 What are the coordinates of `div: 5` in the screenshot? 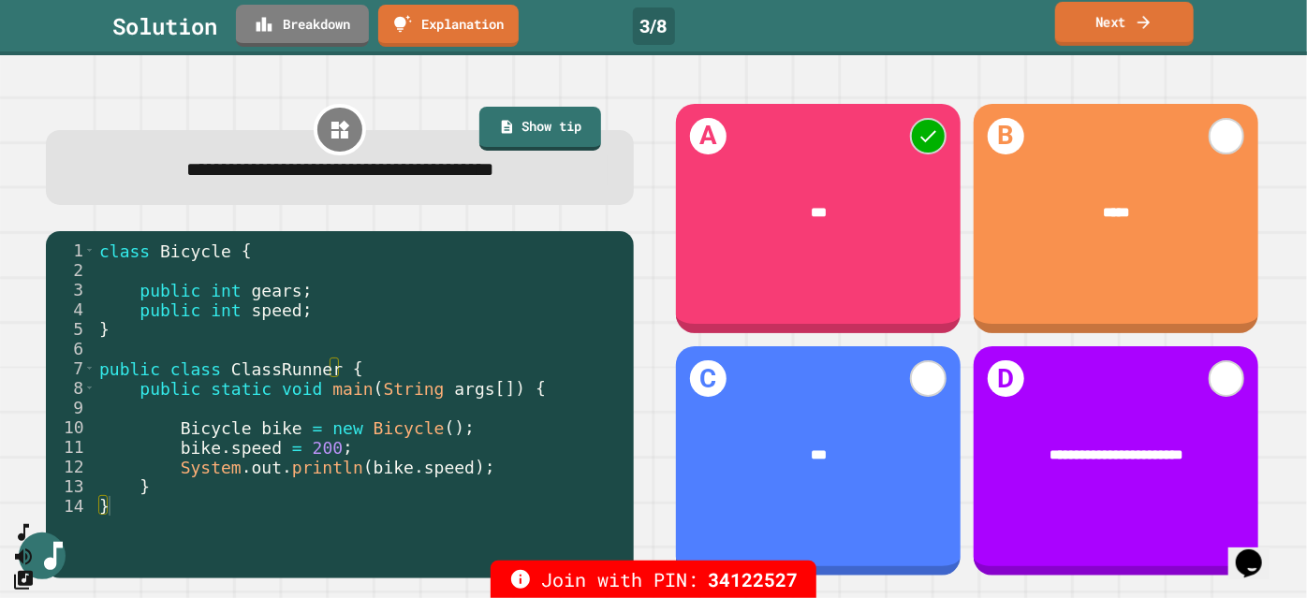 It's located at (70, 329).